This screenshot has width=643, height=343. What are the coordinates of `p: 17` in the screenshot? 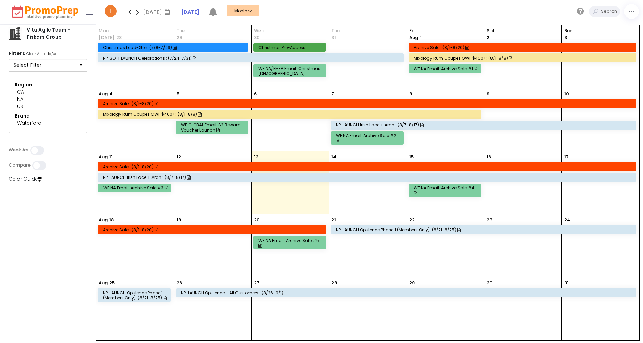 It's located at (566, 157).